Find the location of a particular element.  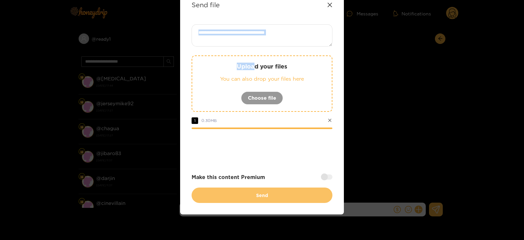

p: You can also drop your files here is located at coordinates (262, 79).